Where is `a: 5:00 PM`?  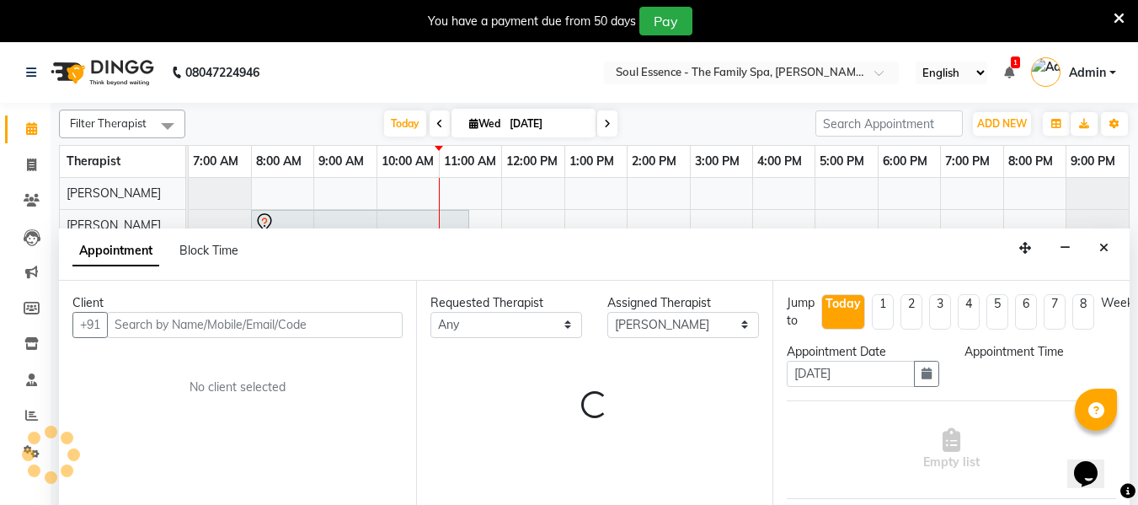 a: 5:00 PM is located at coordinates (842, 161).